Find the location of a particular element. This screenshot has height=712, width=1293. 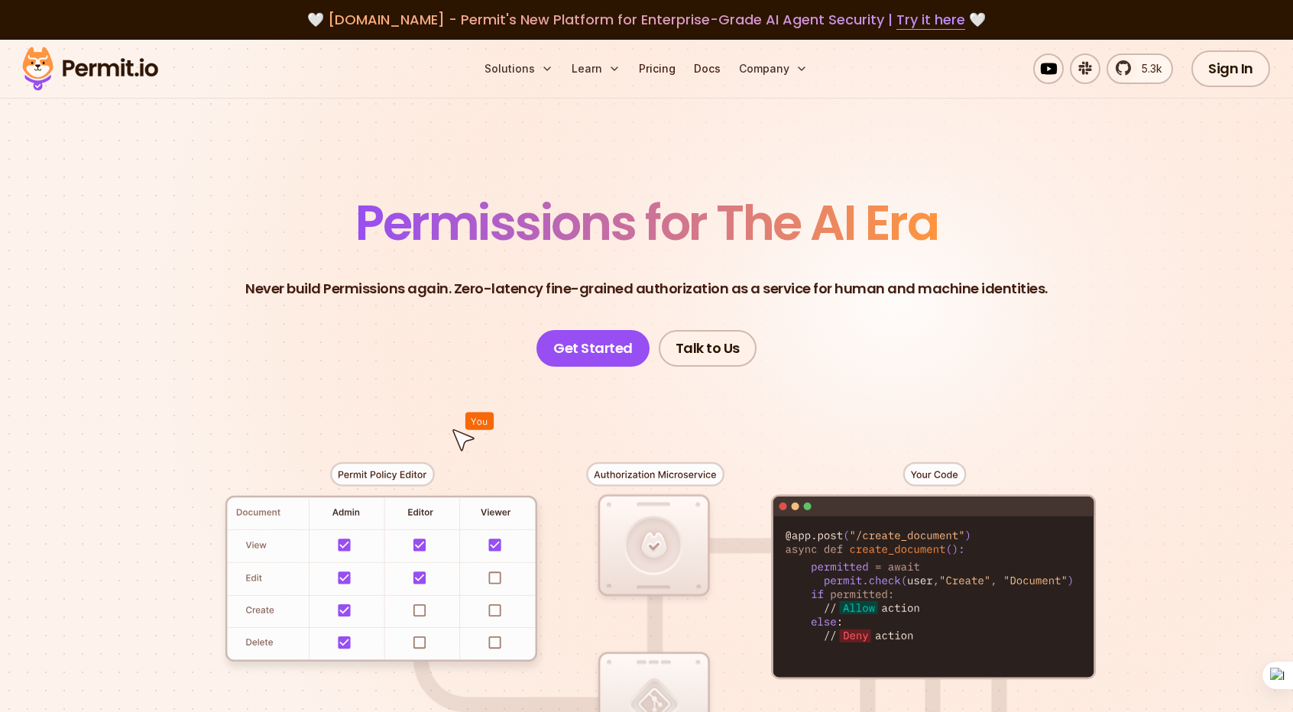

button: Learn is located at coordinates (596, 68).